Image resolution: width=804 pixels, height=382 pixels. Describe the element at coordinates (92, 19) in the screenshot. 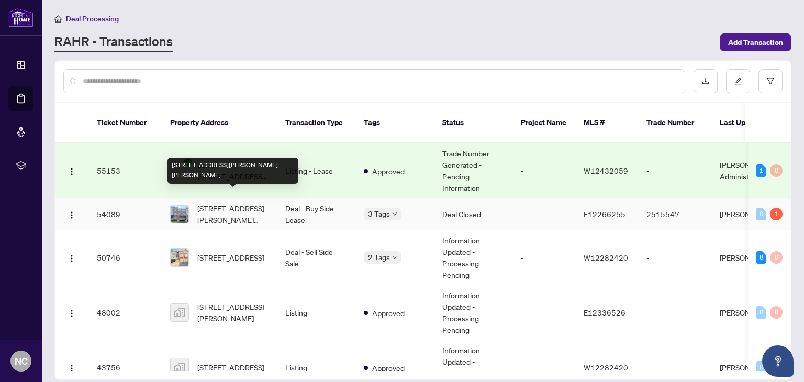

I see `span: Deal Processing` at that location.